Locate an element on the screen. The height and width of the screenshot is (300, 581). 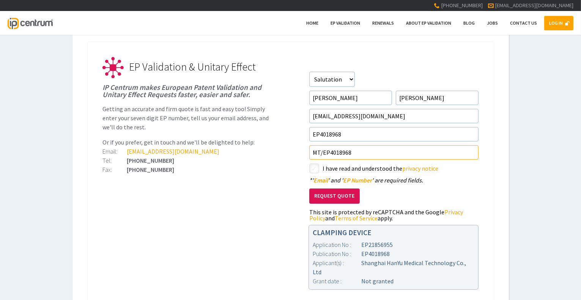
input: Your Reference is located at coordinates (394, 153).